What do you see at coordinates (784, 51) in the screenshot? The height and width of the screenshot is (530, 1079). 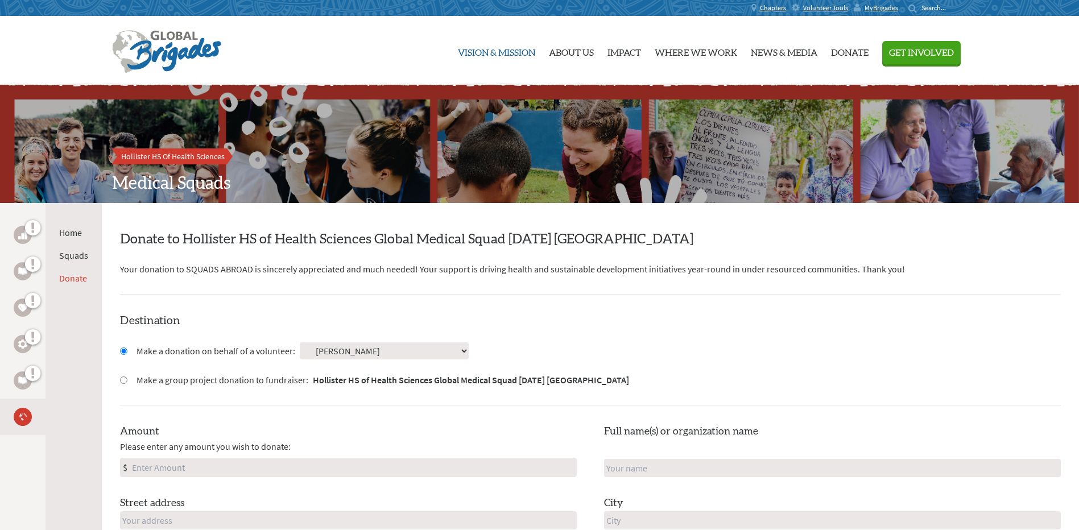 I see `a: News & Media` at bounding box center [784, 51].